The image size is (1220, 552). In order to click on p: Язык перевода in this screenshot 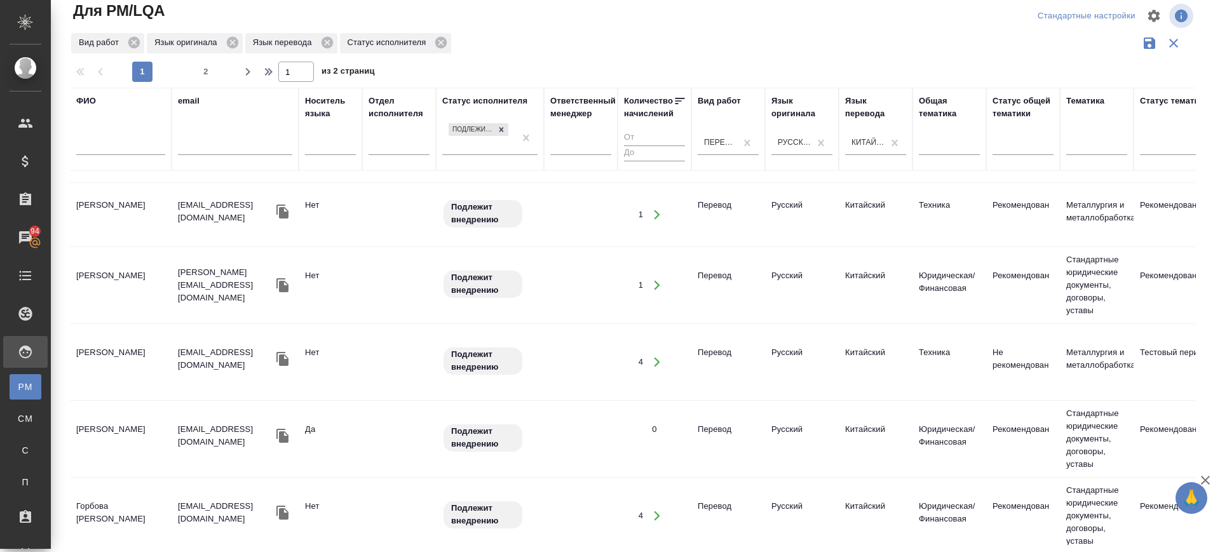, I will do `click(285, 43)`.